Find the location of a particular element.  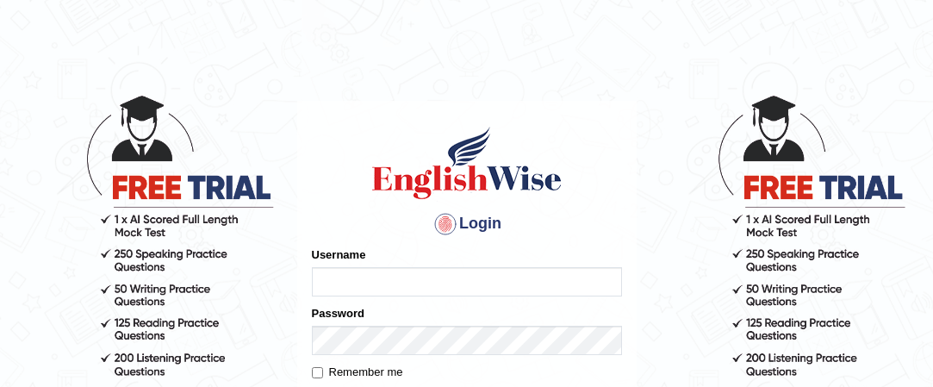

h4: Login is located at coordinates (467, 224).